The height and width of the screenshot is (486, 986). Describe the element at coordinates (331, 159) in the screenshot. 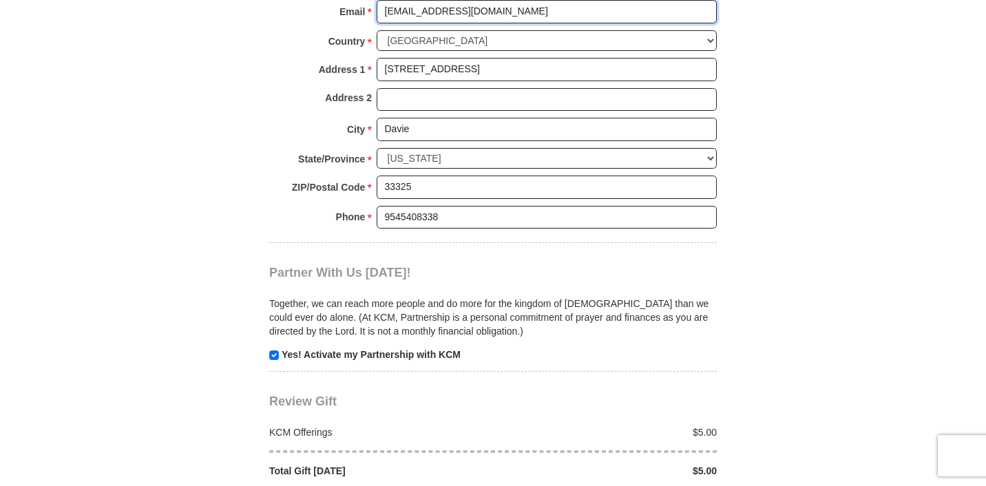

I see `strong: State/Province` at that location.